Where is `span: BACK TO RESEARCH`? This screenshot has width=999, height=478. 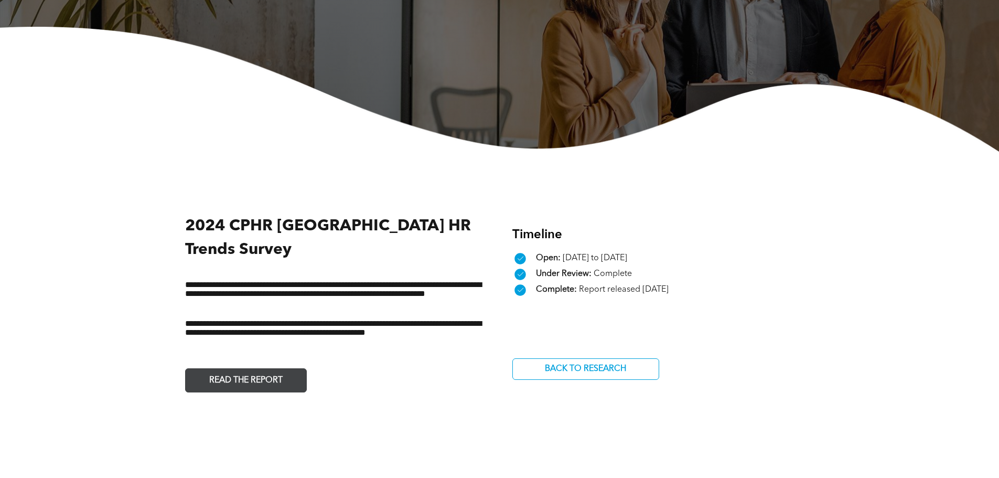 span: BACK TO RESEARCH is located at coordinates (585, 369).